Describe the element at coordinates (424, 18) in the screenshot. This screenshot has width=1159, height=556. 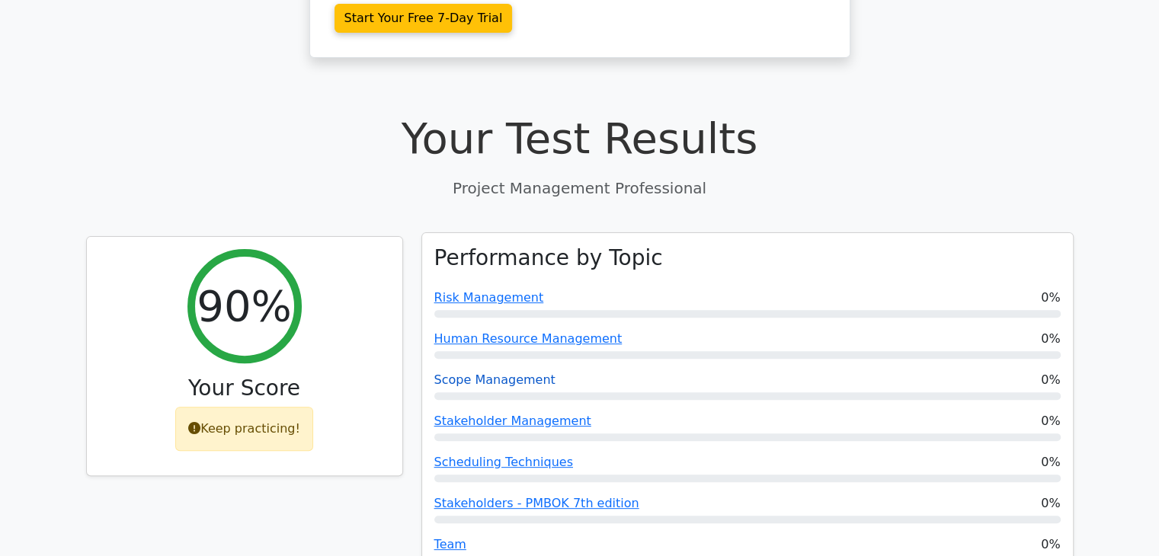
I see `a: Start Your Free 7-Day Trial` at that location.